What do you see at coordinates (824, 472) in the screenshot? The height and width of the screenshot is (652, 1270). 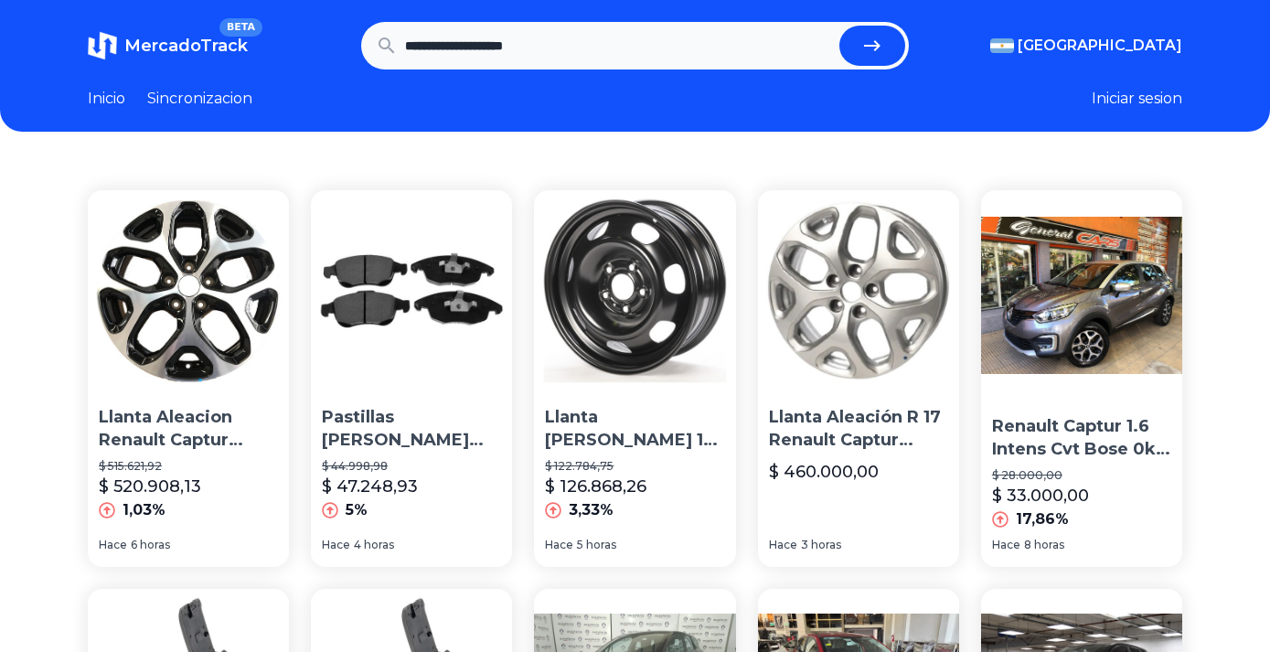 I see `p: $ 460.000,00` at bounding box center [824, 472].